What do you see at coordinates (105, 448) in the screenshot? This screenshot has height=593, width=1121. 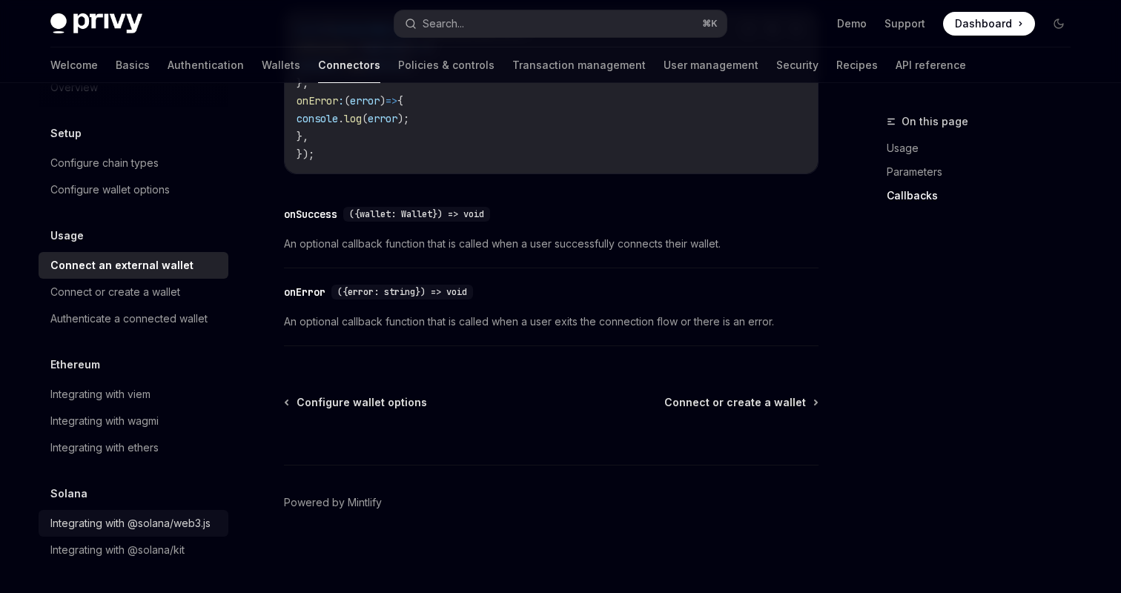 I see `div: Integrating with ethers` at bounding box center [105, 448].